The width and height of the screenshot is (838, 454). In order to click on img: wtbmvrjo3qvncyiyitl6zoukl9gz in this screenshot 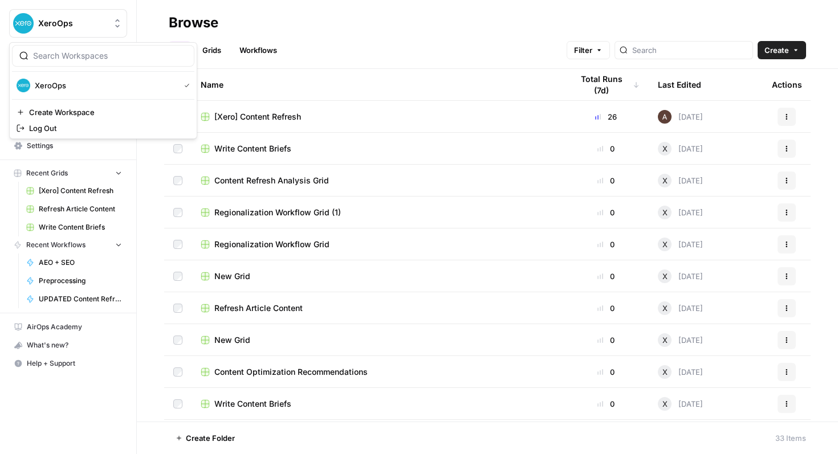, I will do `click(664, 117)`.